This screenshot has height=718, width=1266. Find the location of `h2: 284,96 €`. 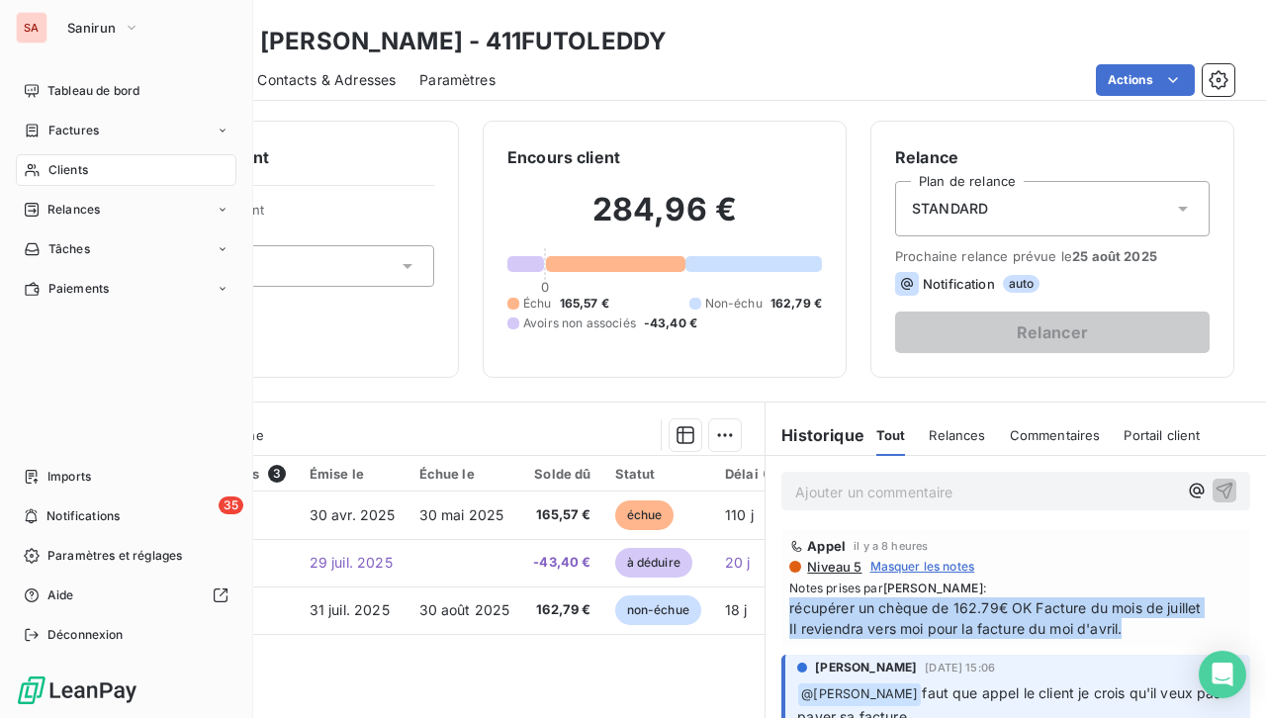

h2: 284,96 € is located at coordinates (664, 220).